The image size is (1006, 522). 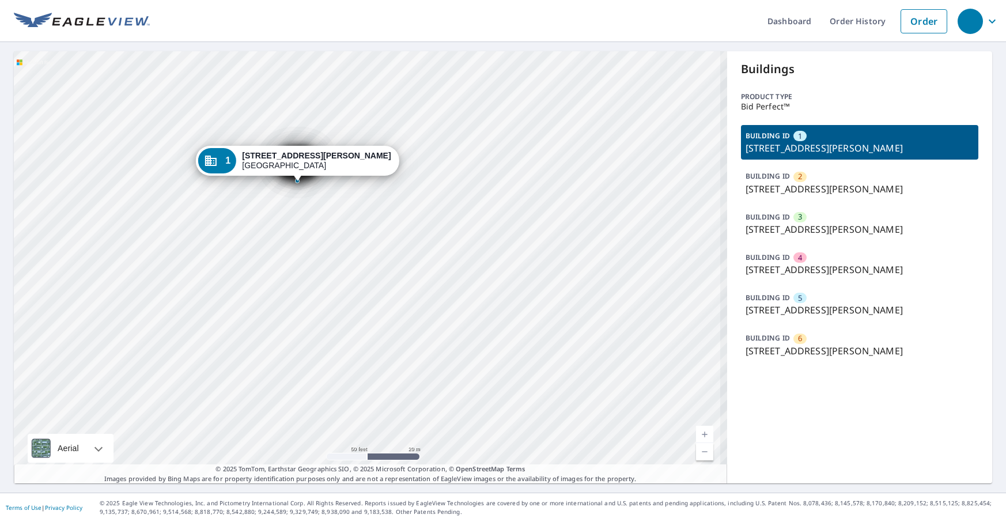 I want to click on span: 4, so click(x=800, y=258).